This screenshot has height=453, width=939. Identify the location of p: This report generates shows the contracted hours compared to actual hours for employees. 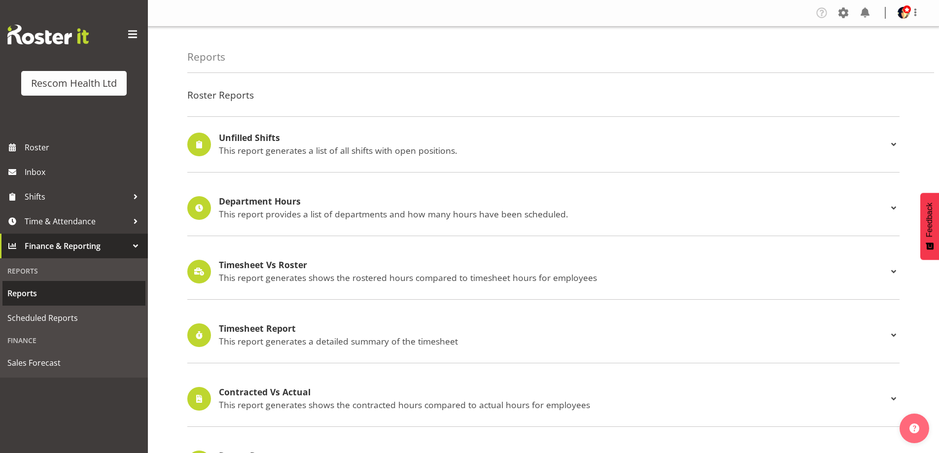
(553, 404).